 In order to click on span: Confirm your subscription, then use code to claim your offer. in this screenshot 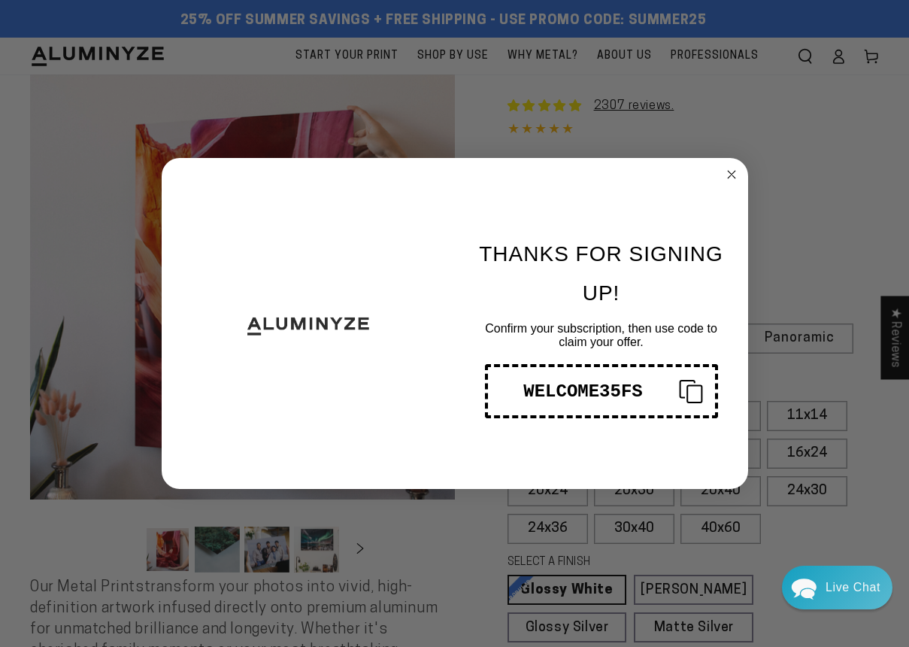, I will do `click(601, 335)`.